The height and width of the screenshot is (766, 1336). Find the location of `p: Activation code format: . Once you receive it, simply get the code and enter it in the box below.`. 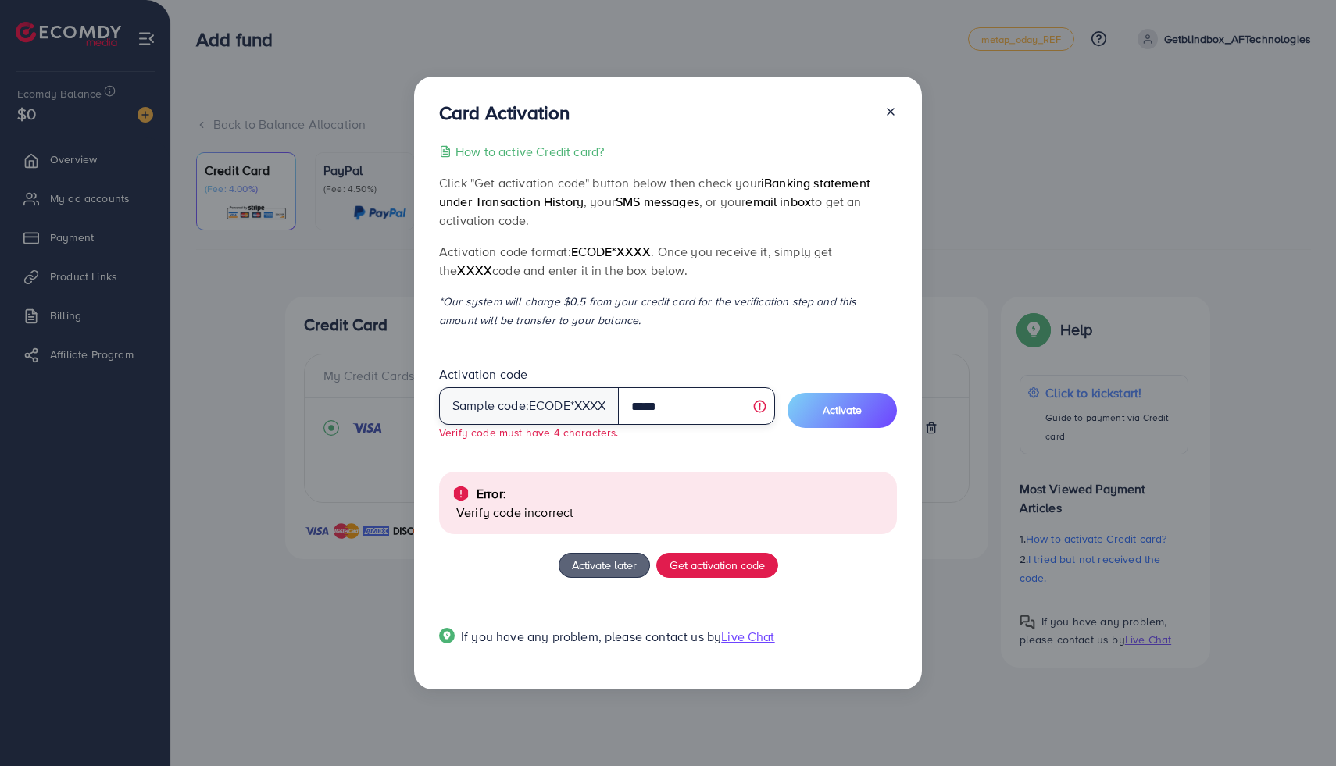

p: Activation code format: . Once you receive it, simply get the code and enter it in the box below. is located at coordinates (668, 261).